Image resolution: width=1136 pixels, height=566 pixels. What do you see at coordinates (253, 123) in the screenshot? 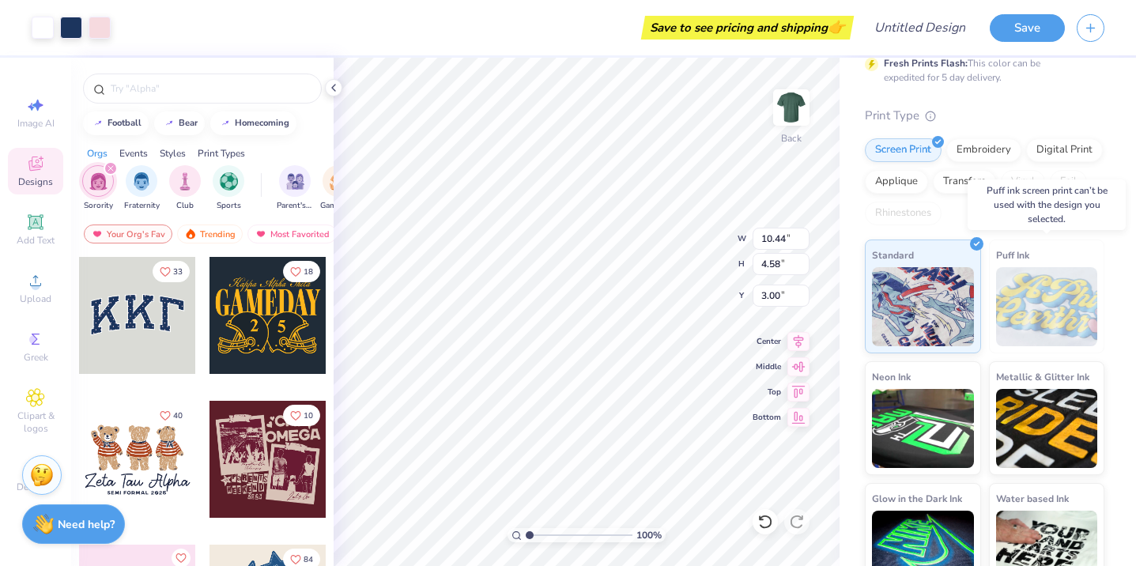
I see `button: homecoming` at bounding box center [253, 123].